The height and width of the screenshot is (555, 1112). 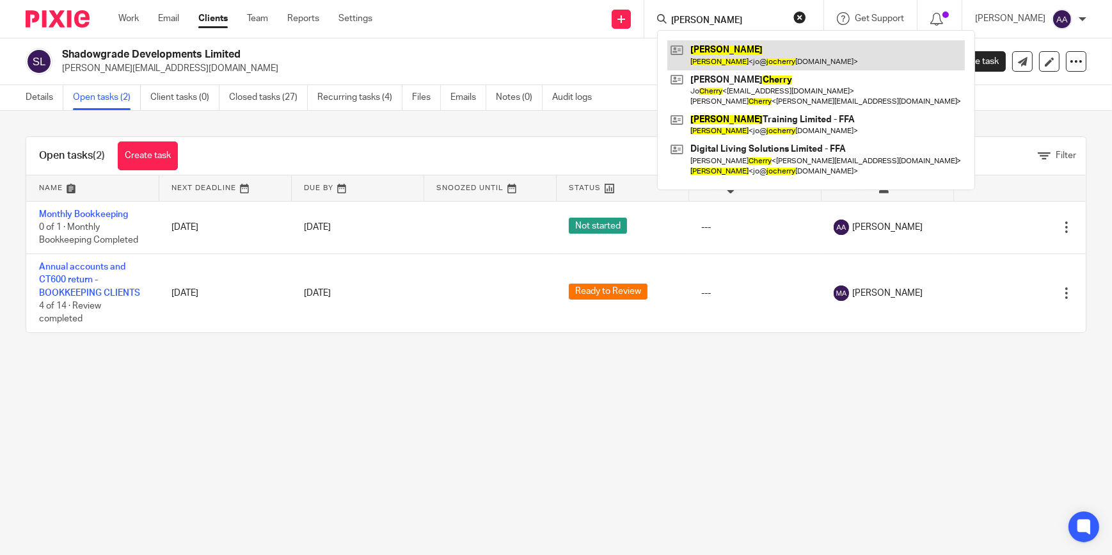 I want to click on a: Closed tasks (27), so click(x=268, y=97).